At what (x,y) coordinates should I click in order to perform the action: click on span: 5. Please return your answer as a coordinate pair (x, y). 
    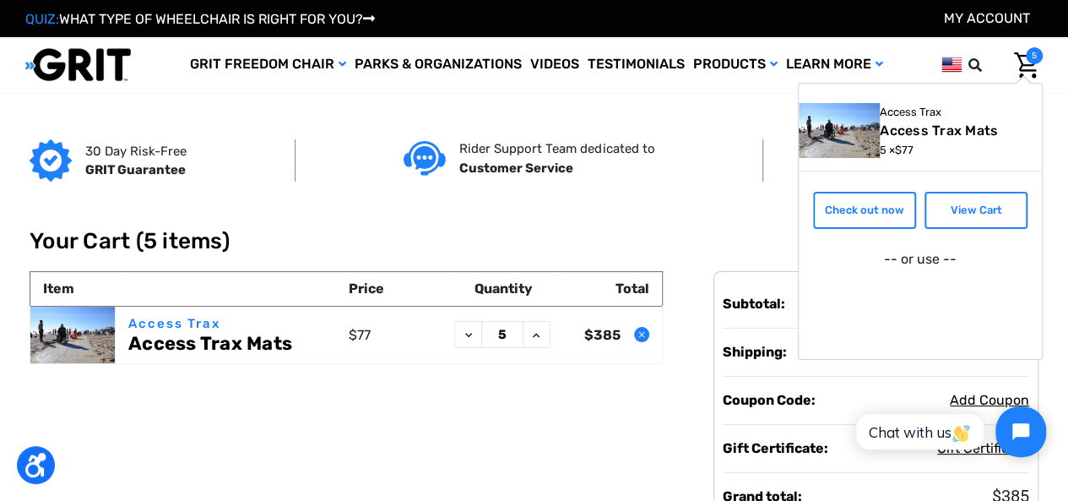
    Looking at the image, I should click on (1035, 56).